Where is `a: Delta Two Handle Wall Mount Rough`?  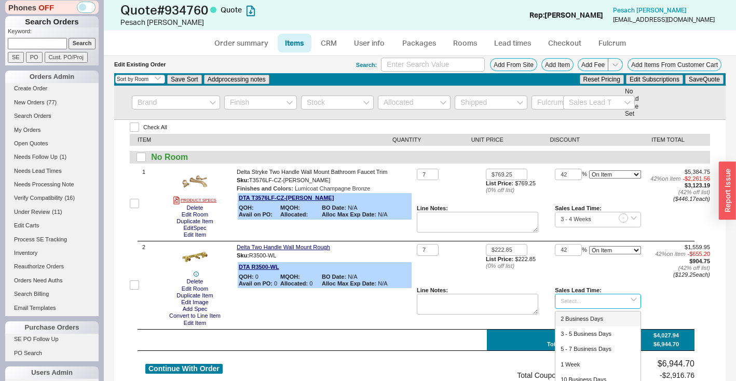 a: Delta Two Handle Wall Mount Rough is located at coordinates (284, 247).